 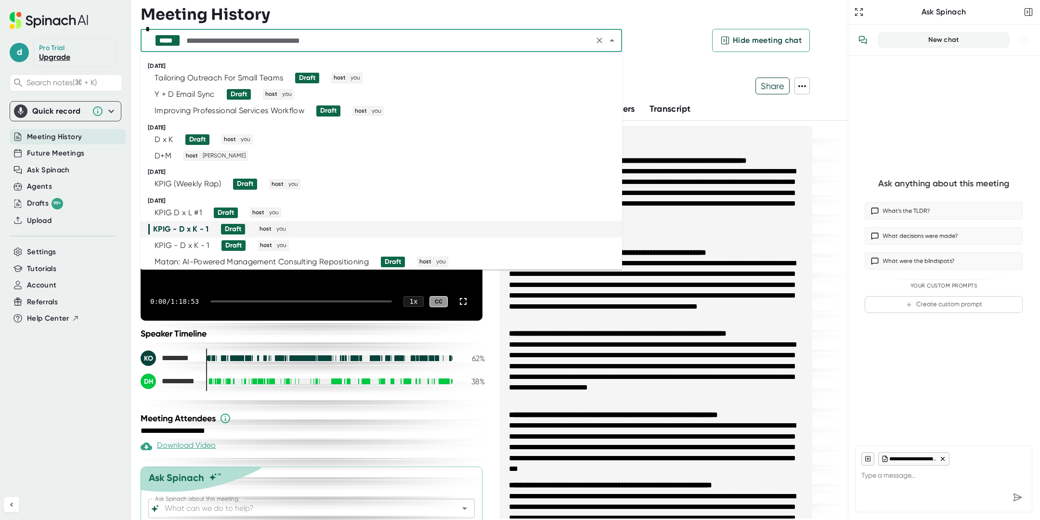 I want to click on div: KPIG D x L #1, so click(x=178, y=213).